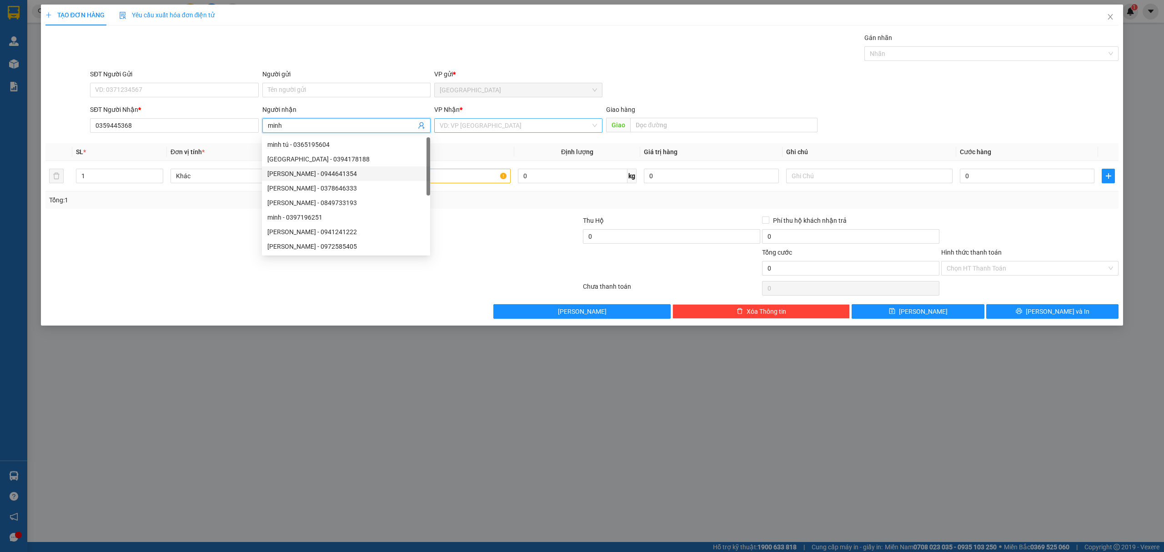  What do you see at coordinates (632, 176) in the screenshot?
I see `span: kg` at bounding box center [632, 176].